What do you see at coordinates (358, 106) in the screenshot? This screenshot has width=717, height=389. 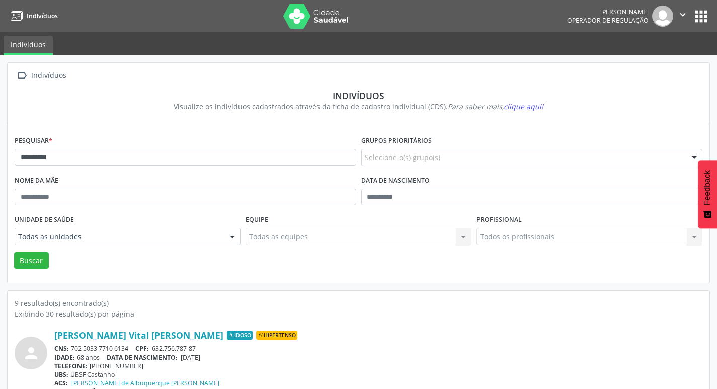 I see `div: Visualize os indivíduos cadastrados através da ficha de cadastro individual (CDS).` at bounding box center [358, 106].